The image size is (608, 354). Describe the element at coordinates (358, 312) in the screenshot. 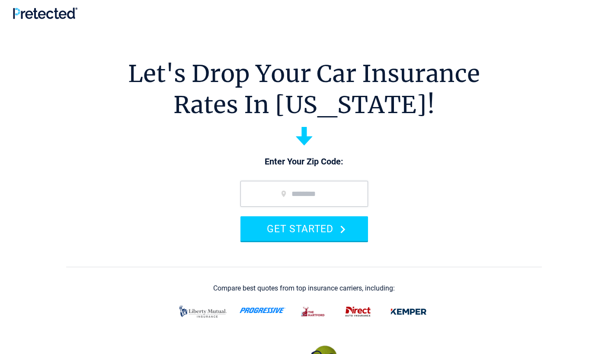

I see `img: direct` at that location.